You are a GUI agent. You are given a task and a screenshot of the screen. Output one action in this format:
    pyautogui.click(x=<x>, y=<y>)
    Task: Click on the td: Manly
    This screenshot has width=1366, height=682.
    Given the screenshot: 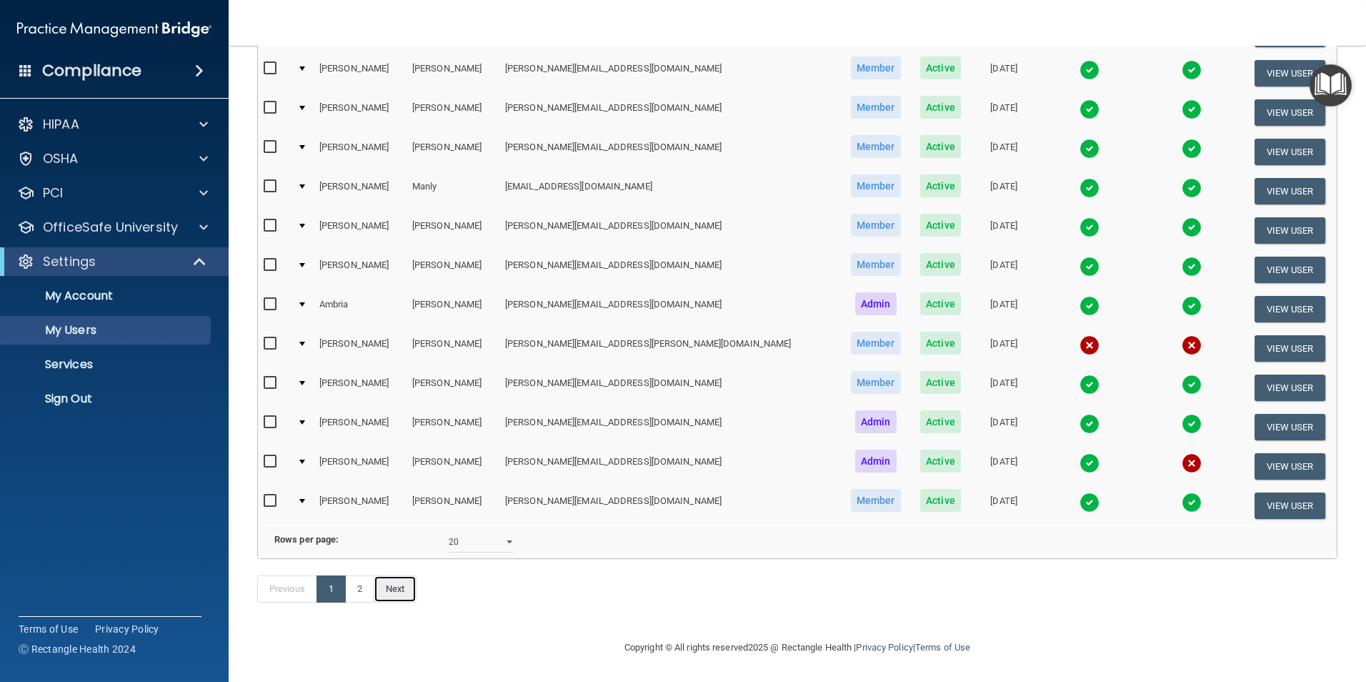 What is the action you would take?
    pyautogui.click(x=453, y=191)
    